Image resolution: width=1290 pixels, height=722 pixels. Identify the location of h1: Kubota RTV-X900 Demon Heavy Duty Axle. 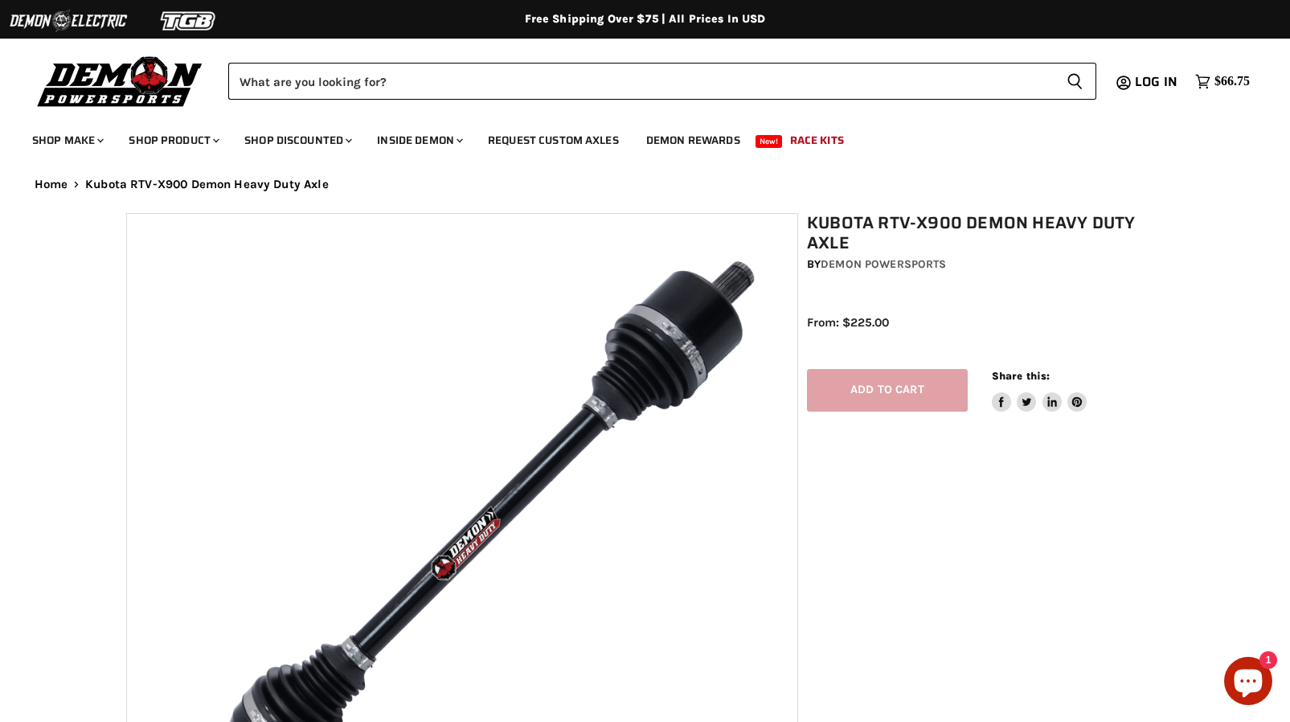
(990, 233).